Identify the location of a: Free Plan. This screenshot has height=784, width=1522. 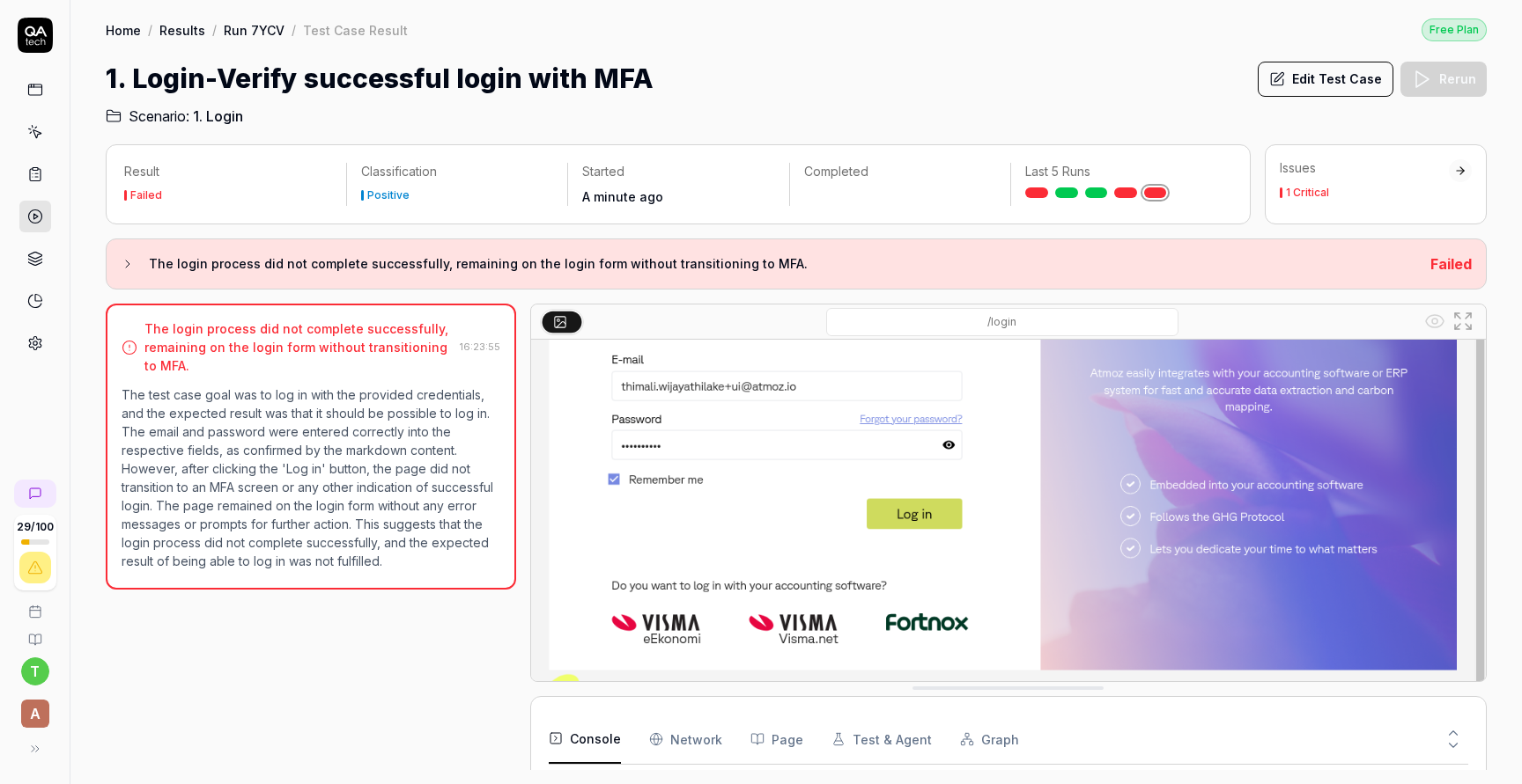
(1453, 29).